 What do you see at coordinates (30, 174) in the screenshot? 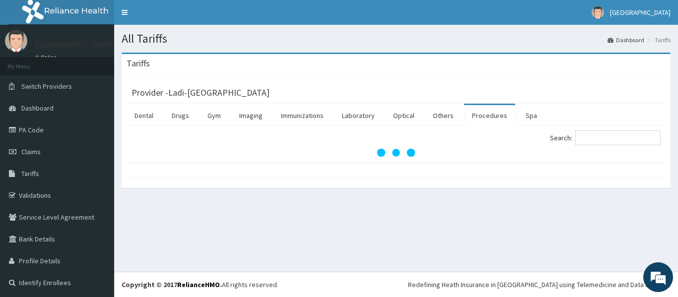
I see `span: Tariffs` at bounding box center [30, 174].